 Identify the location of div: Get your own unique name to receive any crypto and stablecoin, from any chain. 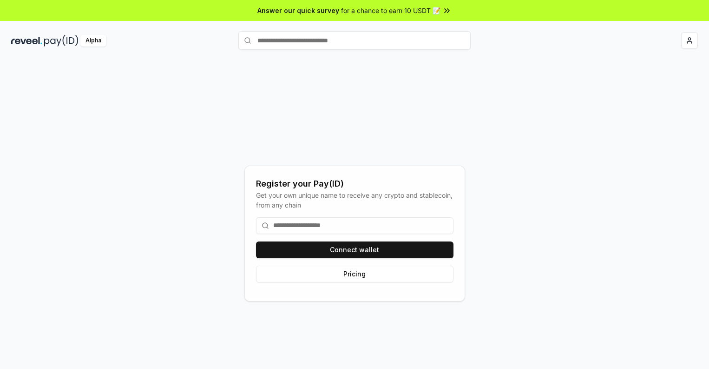
(355, 200).